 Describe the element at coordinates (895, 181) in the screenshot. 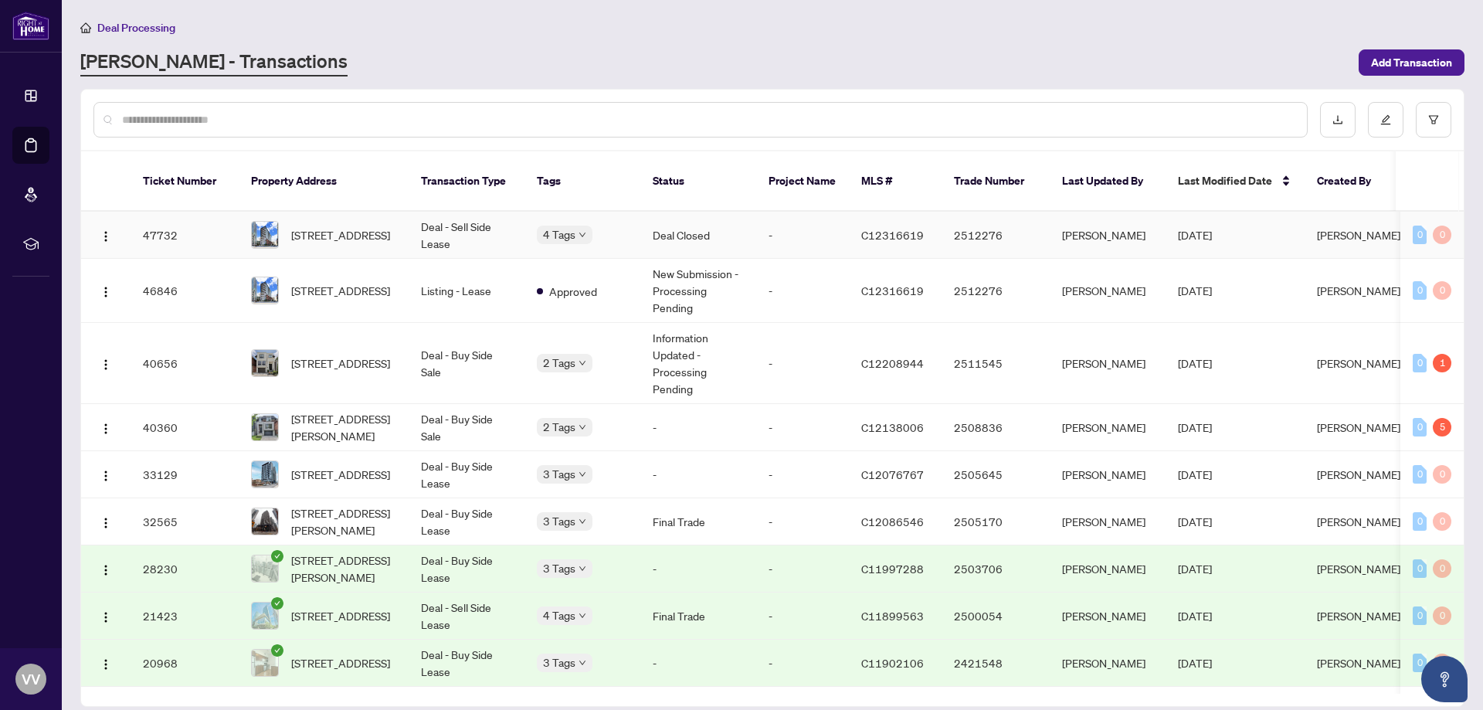

I see `th: MLS #` at that location.